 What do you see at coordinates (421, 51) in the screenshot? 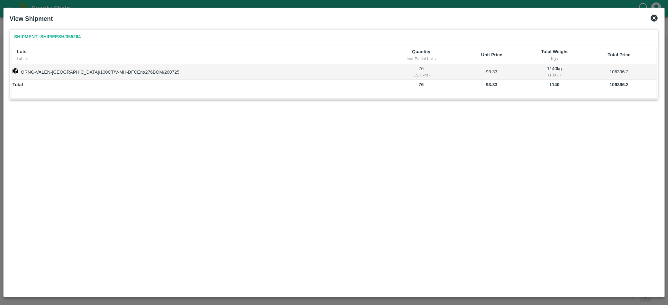
I see `b: Quantity` at bounding box center [421, 51].